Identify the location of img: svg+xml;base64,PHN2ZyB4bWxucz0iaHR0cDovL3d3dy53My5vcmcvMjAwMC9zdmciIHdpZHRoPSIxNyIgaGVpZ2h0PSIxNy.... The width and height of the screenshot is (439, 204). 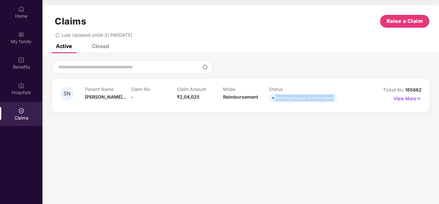
(418, 98).